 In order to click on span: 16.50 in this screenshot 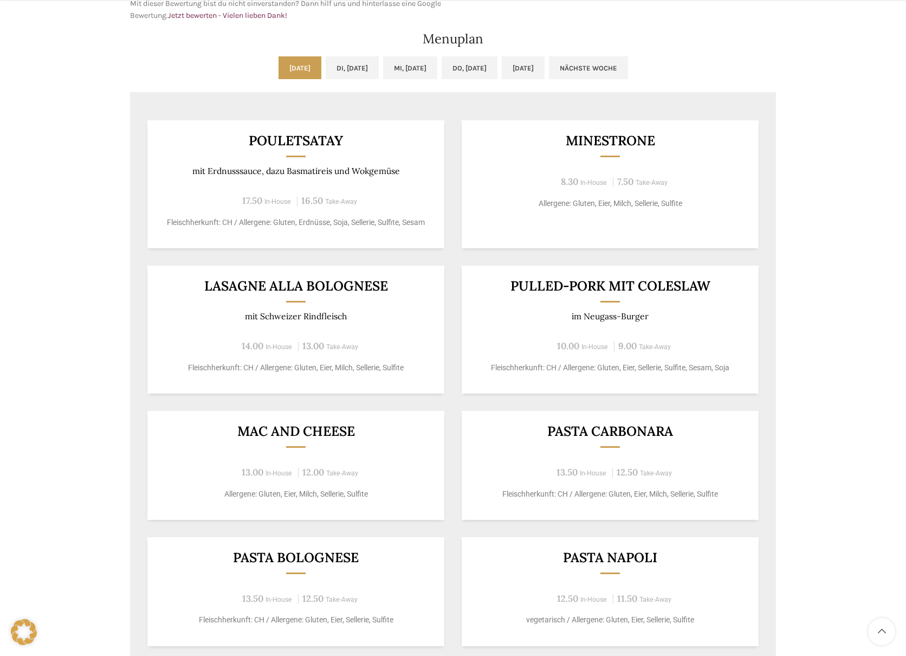, I will do `click(312, 201)`.